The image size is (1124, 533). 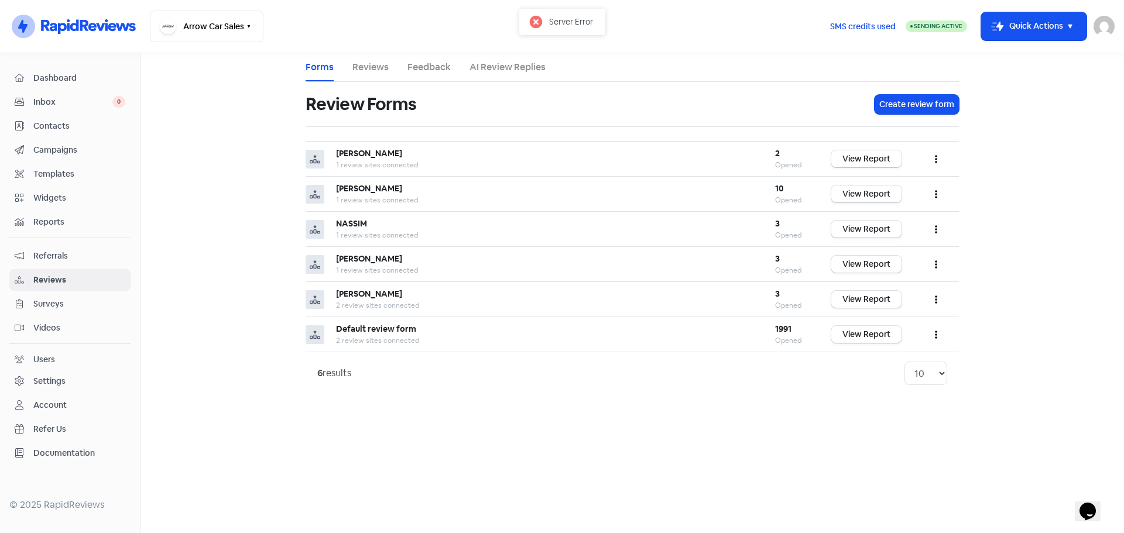 I want to click on span: Widgets, so click(x=79, y=198).